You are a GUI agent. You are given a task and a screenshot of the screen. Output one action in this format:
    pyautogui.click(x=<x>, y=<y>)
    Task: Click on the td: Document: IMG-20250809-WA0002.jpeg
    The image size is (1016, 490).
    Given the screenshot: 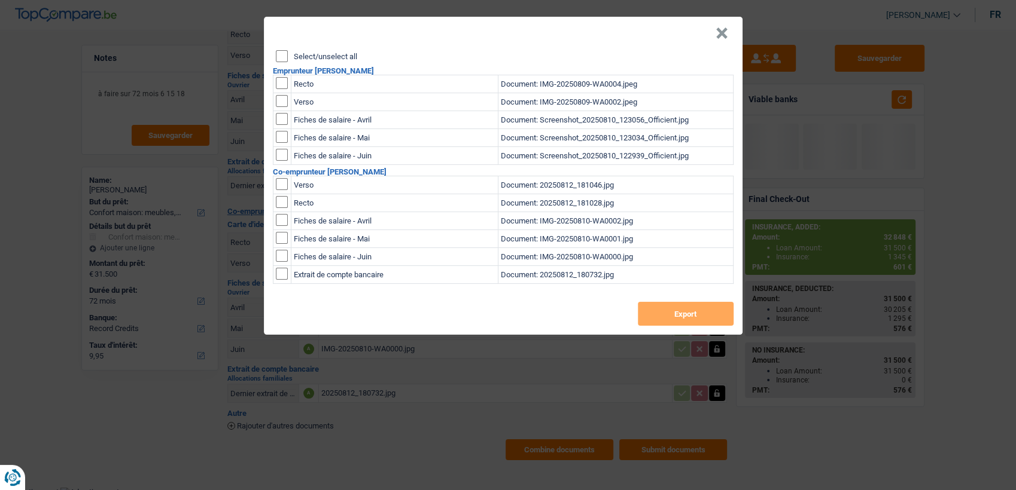 What is the action you would take?
    pyautogui.click(x=615, y=102)
    